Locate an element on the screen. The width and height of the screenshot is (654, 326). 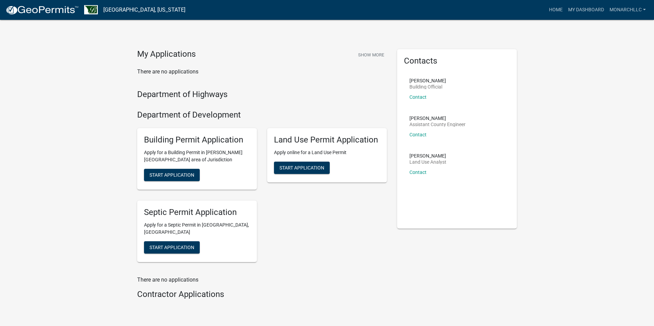
h4: Contractor Applications is located at coordinates (262, 294).